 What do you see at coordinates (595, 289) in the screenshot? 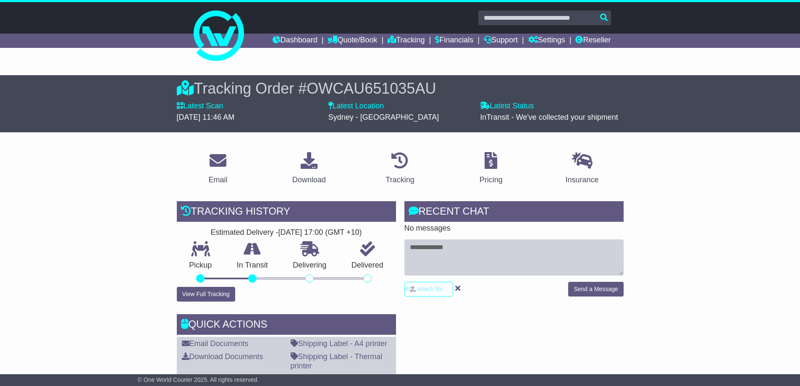
I see `button: Send a Message` at bounding box center [595, 289].